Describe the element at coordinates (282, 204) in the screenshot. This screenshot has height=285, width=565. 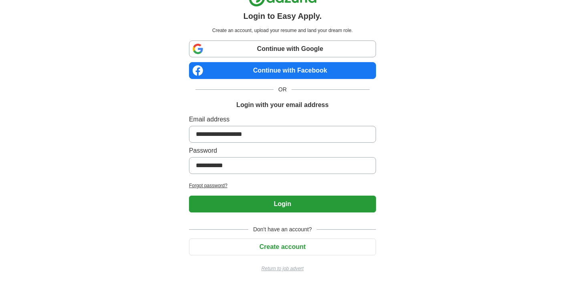
I see `button: Login` at that location.